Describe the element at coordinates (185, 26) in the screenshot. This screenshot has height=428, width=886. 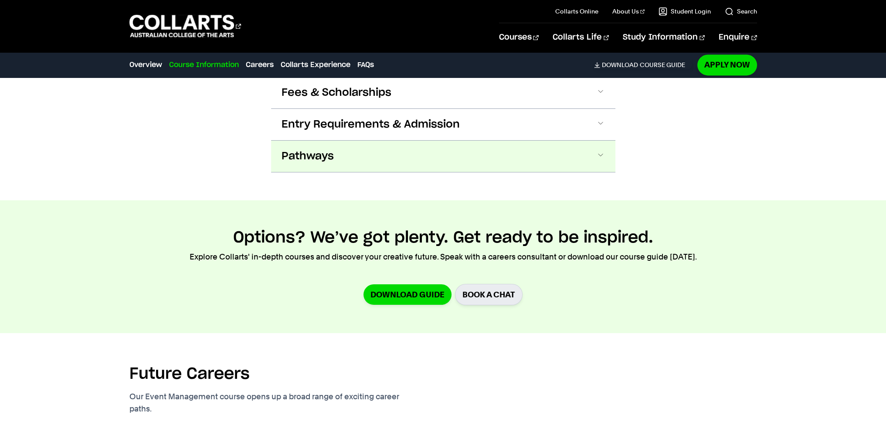
I see `div: Go to homepage` at that location.